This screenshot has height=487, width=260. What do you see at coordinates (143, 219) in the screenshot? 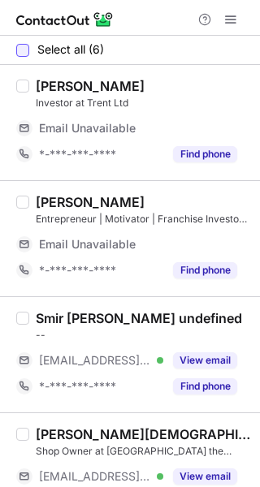
I see `div: Entrepreneur | Motivator | Franchise Investor | Founder of KFB Enterprises | Franchise Holder - Z...` at bounding box center [143, 219].